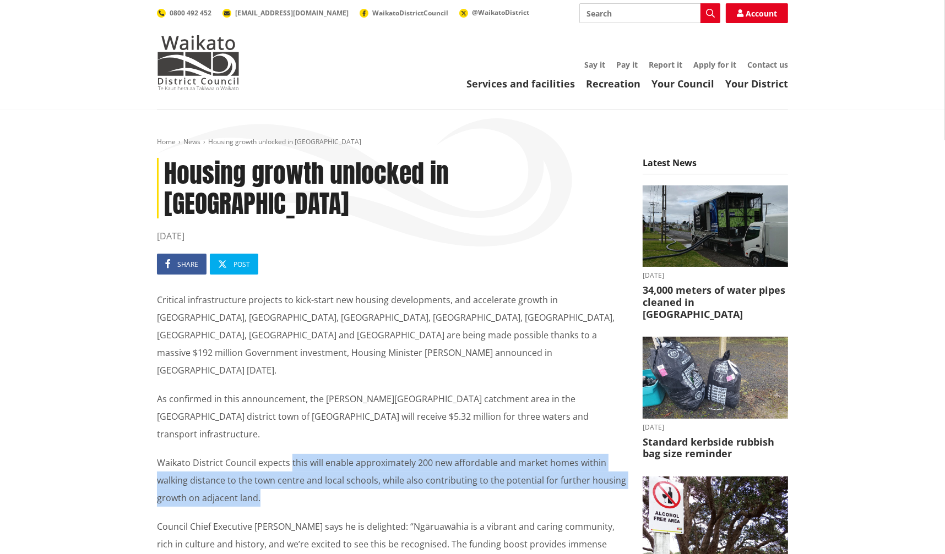  I want to click on a: Your District, so click(756, 84).